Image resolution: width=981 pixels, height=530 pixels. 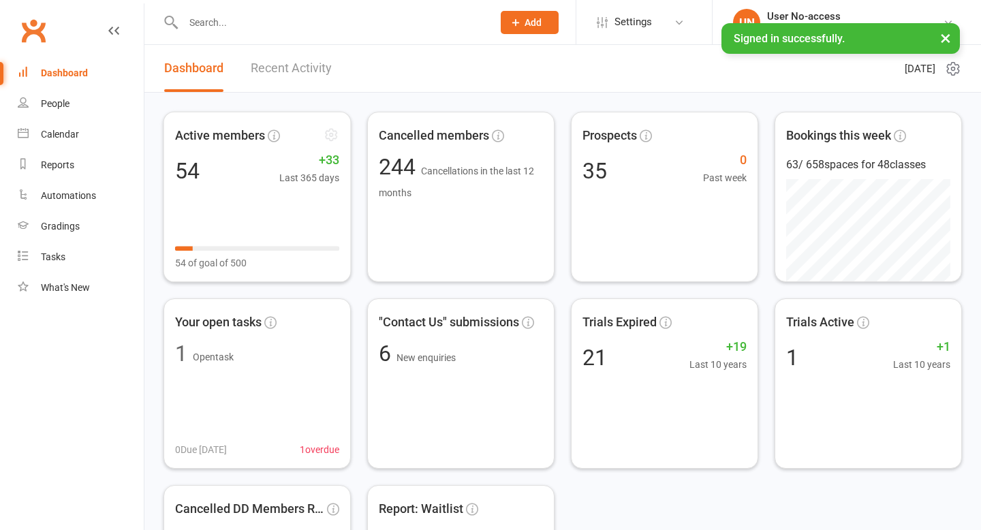 What do you see at coordinates (921, 347) in the screenshot?
I see `span: +1` at bounding box center [921, 347].